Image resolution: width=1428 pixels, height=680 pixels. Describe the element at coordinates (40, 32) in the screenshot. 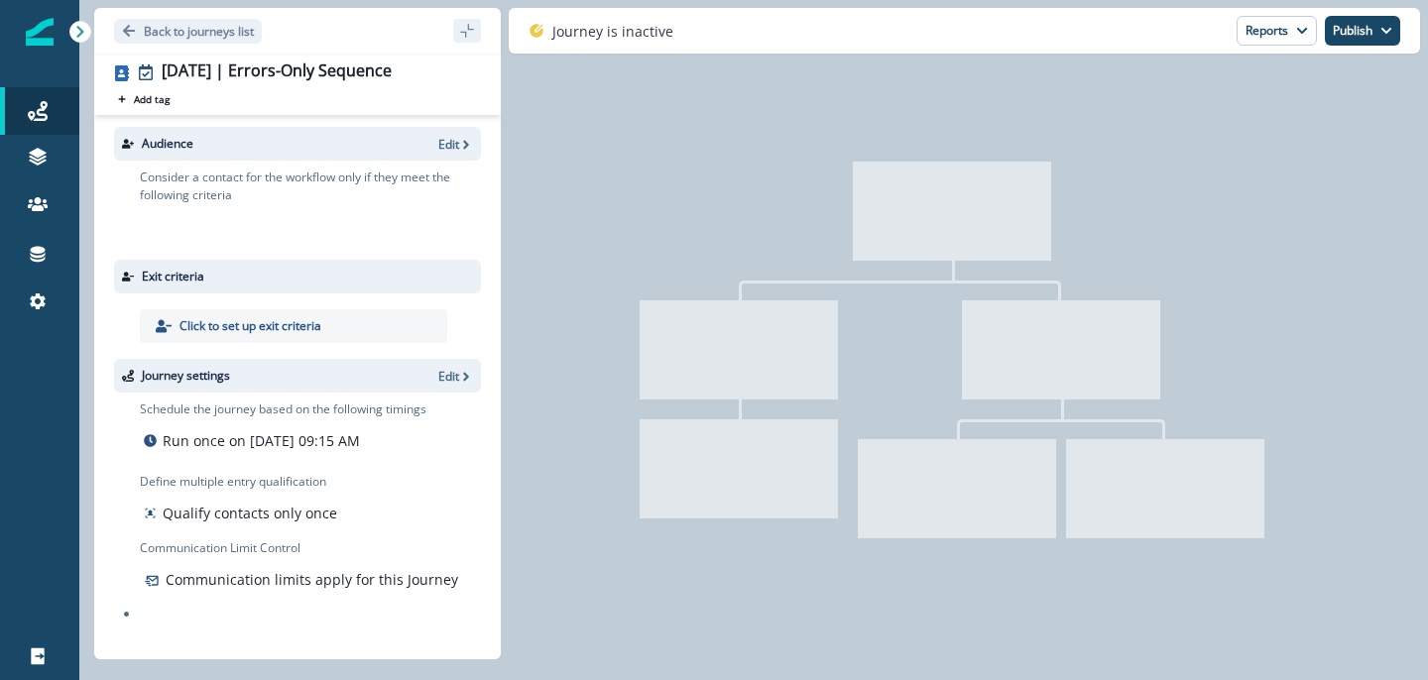

I see `img: Inflection` at that location.